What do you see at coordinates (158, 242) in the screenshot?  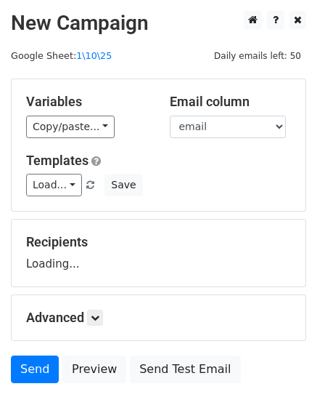 I see `h5: Recipients` at bounding box center [158, 242].